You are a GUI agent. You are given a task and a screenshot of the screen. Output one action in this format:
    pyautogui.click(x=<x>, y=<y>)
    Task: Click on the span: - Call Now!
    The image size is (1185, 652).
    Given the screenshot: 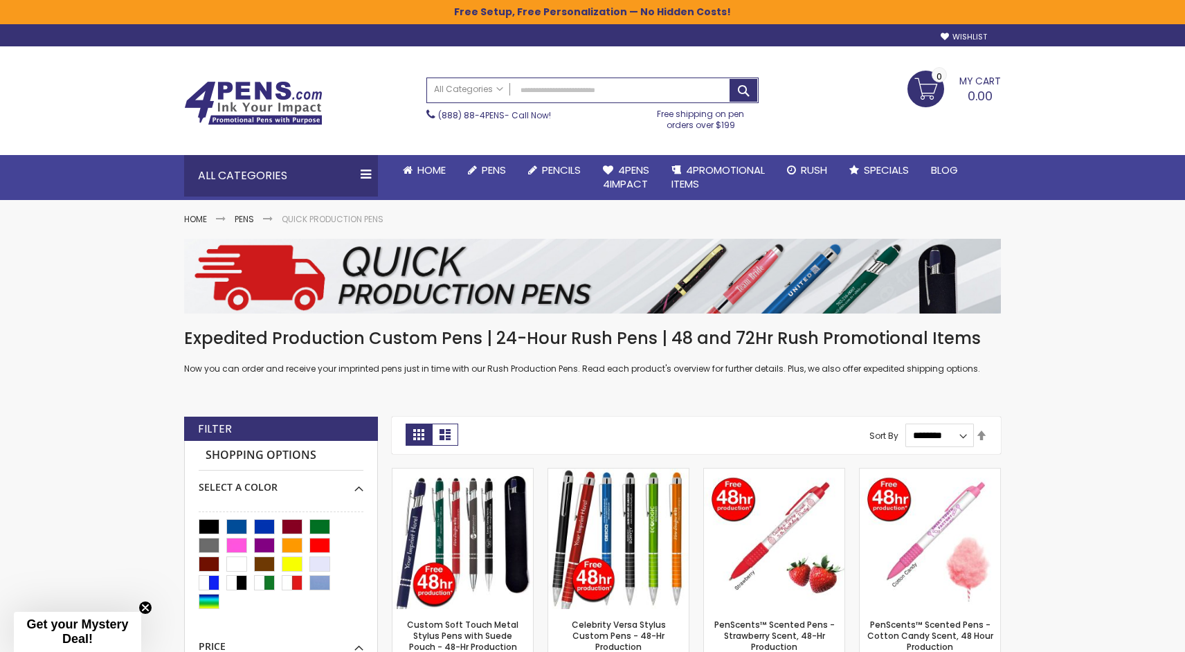 What is the action you would take?
    pyautogui.click(x=494, y=115)
    